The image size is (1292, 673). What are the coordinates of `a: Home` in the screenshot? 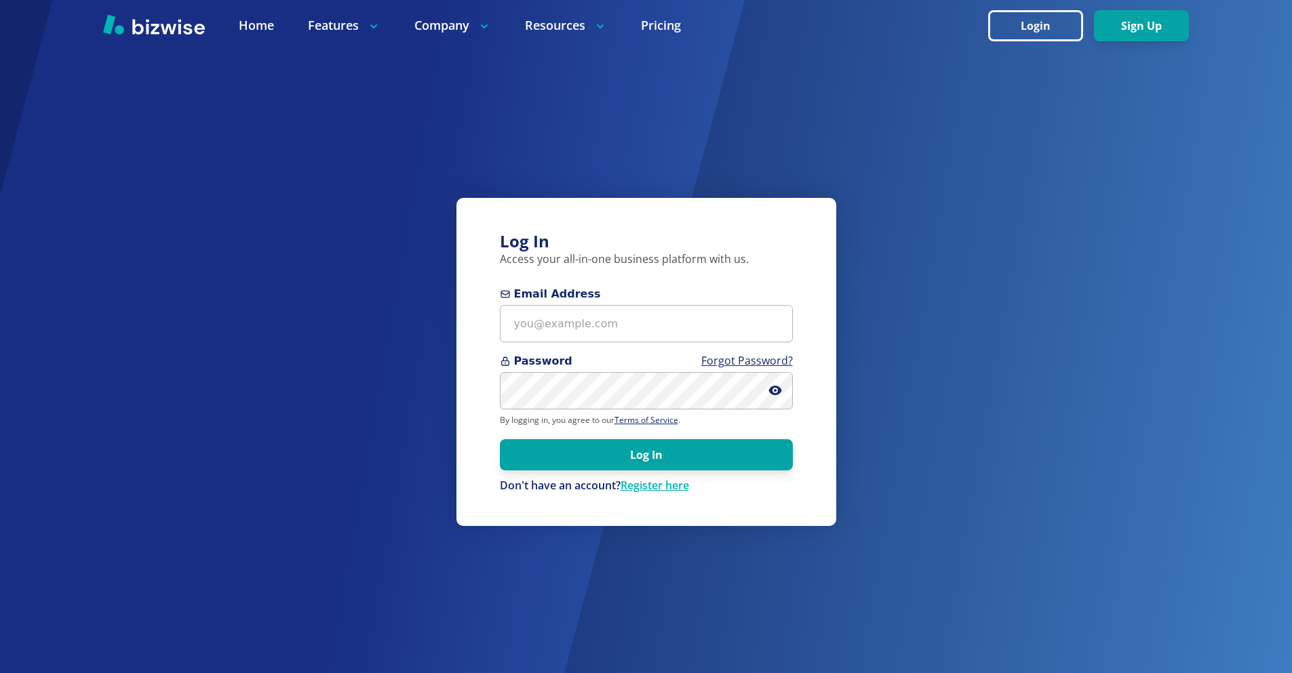 It's located at (256, 25).